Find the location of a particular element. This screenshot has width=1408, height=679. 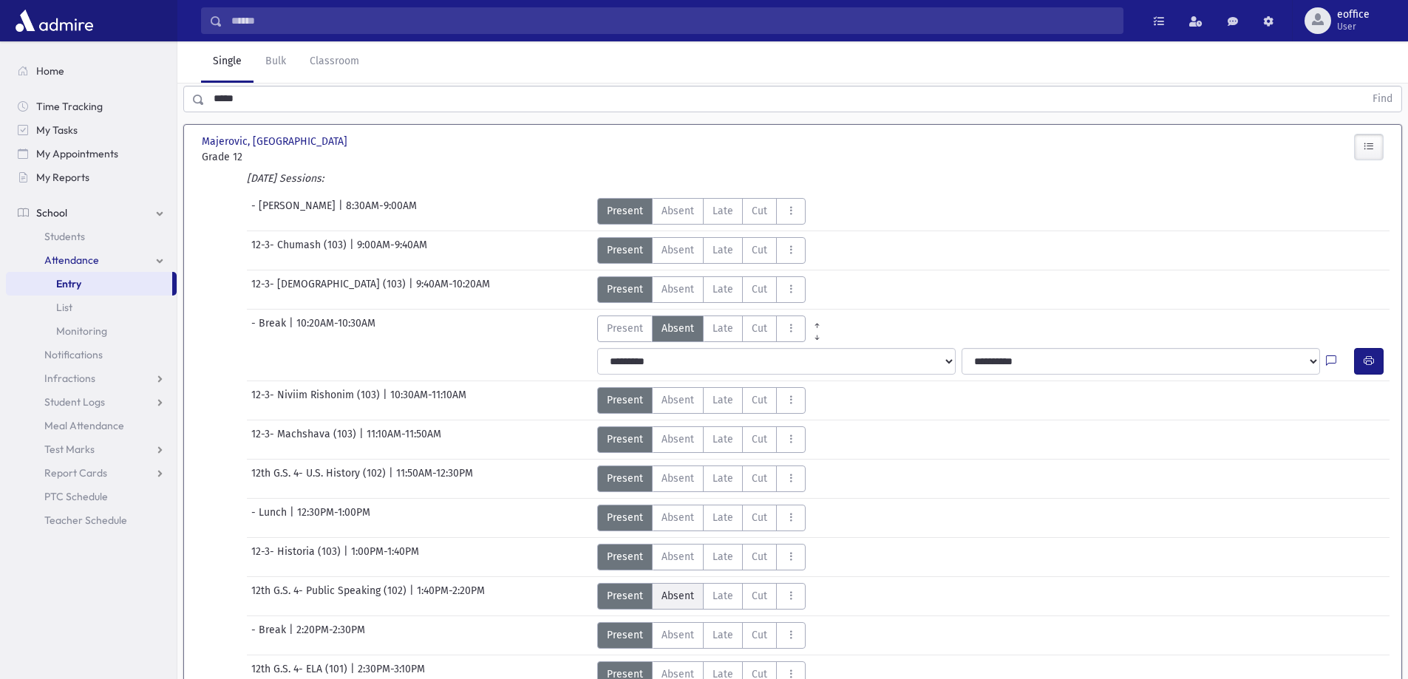

span: My Appointments is located at coordinates (77, 154).